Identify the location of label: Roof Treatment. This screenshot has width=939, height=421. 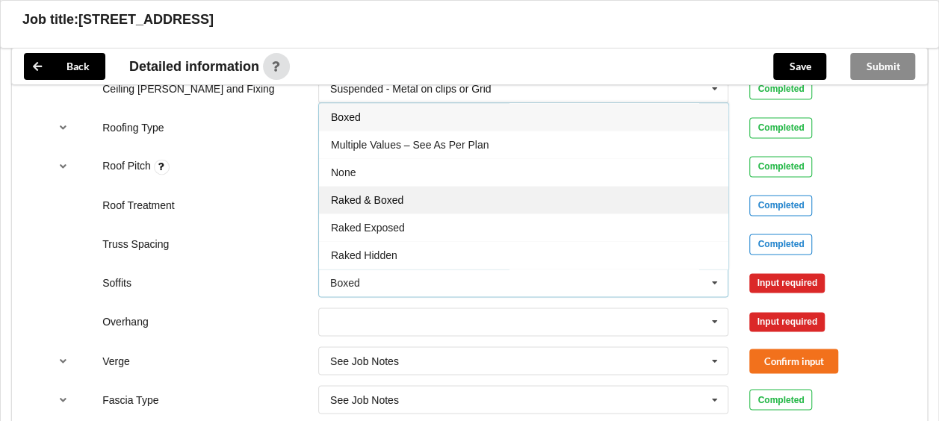
(138, 206).